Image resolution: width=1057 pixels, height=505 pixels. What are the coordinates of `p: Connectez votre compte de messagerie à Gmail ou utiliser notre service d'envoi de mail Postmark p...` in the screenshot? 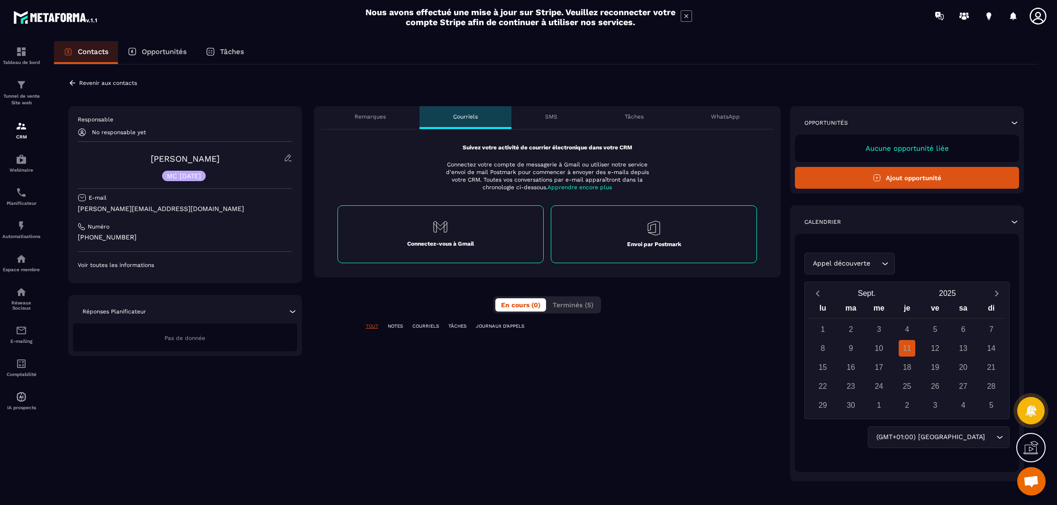 It's located at (547, 176).